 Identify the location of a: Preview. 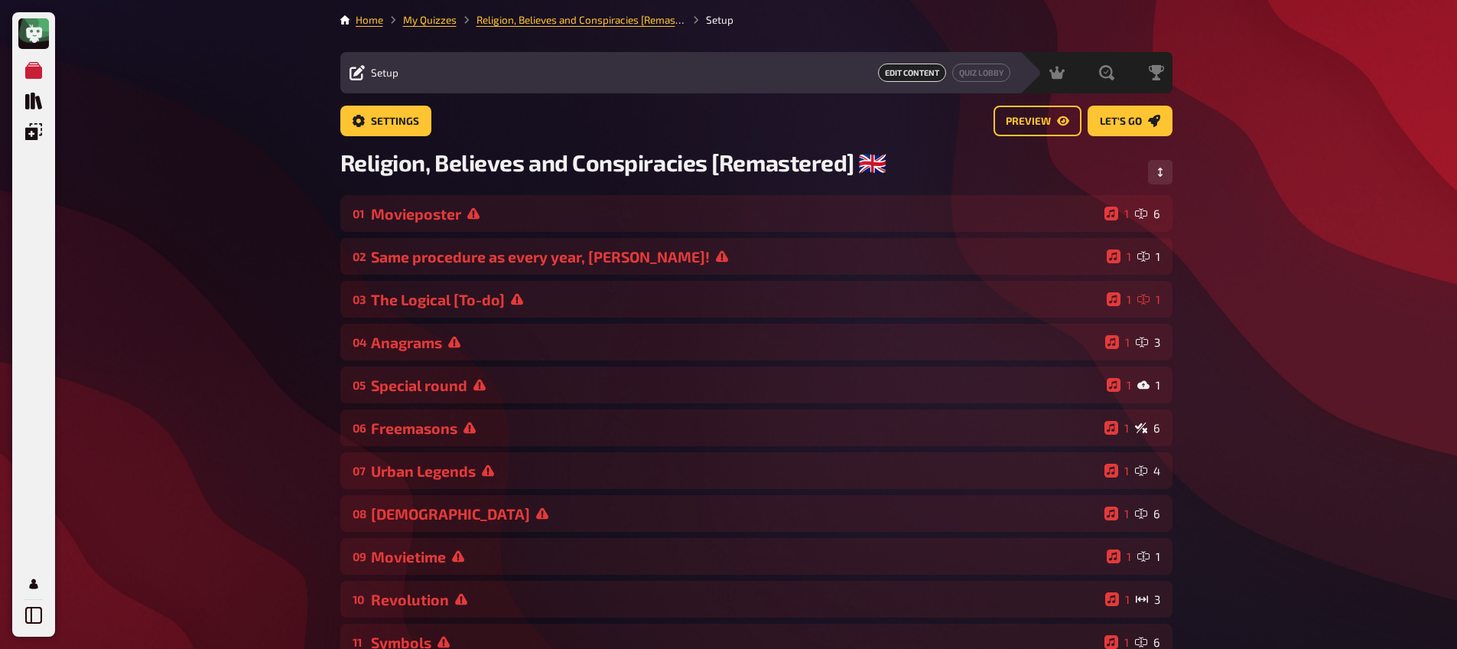
(1037, 121).